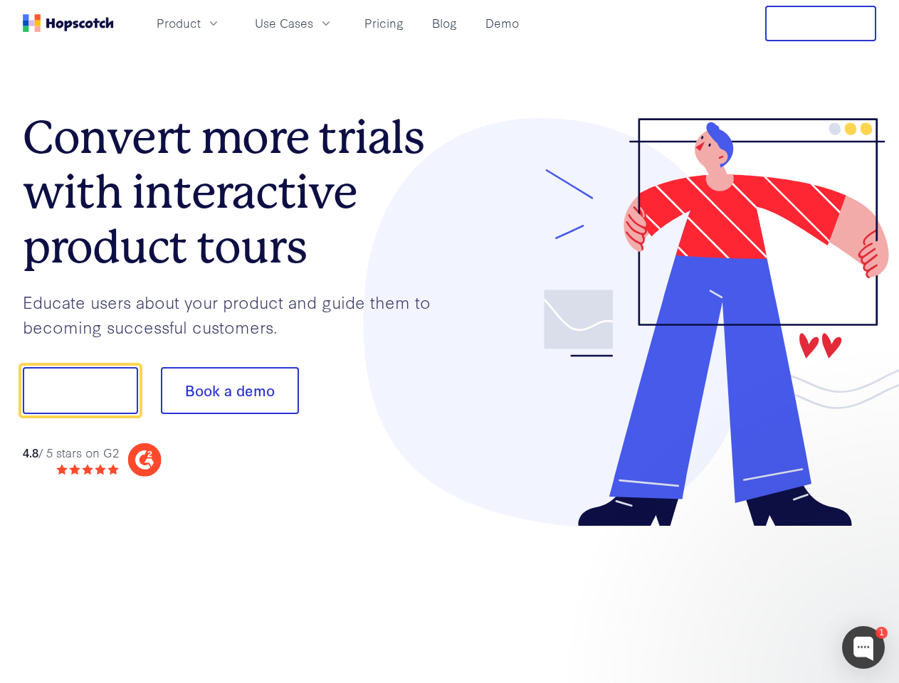 The width and height of the screenshot is (899, 683). Describe the element at coordinates (31, 452) in the screenshot. I see `strong: 4.8` at that location.